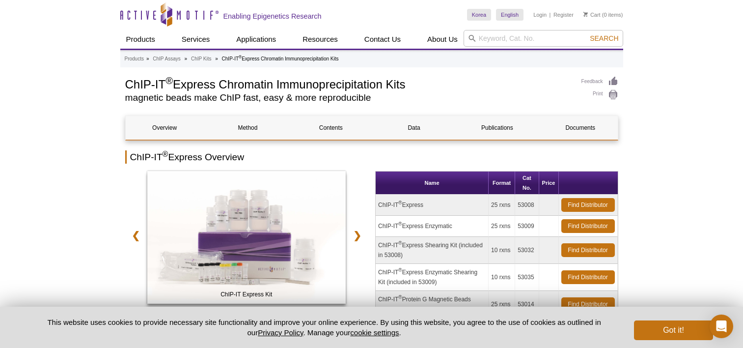 The image size is (743, 348). Describe the element at coordinates (413, 128) in the screenshot. I see `a: Data` at that location.